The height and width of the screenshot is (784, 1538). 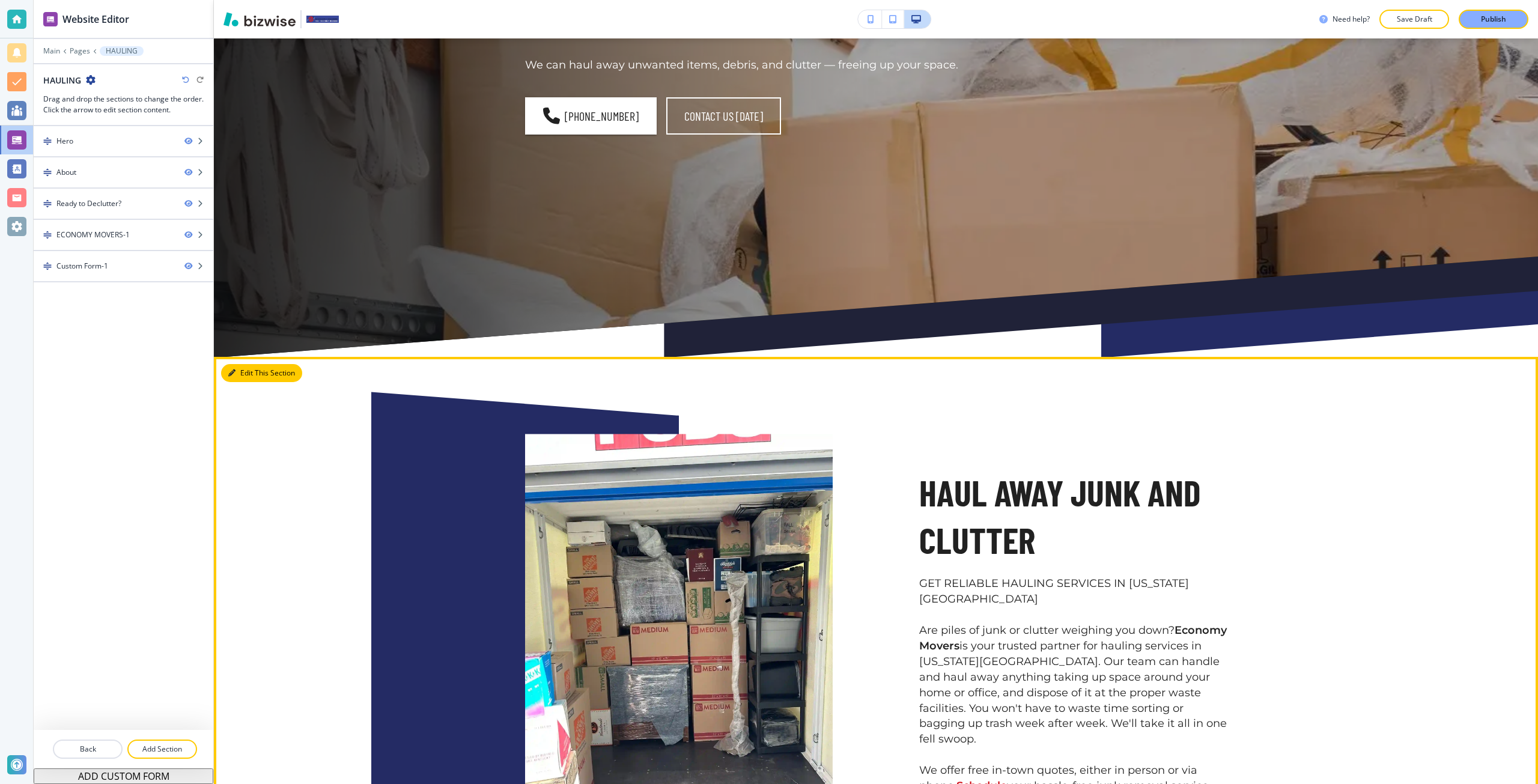 What do you see at coordinates (1494, 19) in the screenshot?
I see `p: Publish` at bounding box center [1494, 19].